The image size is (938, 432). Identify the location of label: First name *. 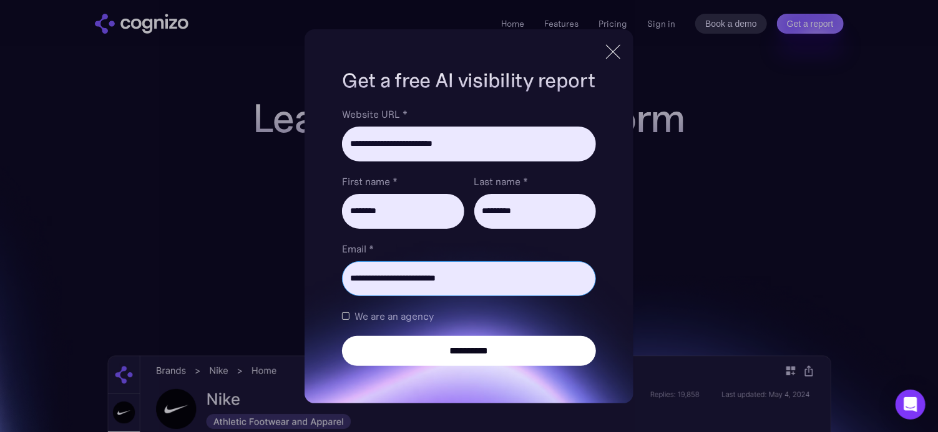
(402, 182).